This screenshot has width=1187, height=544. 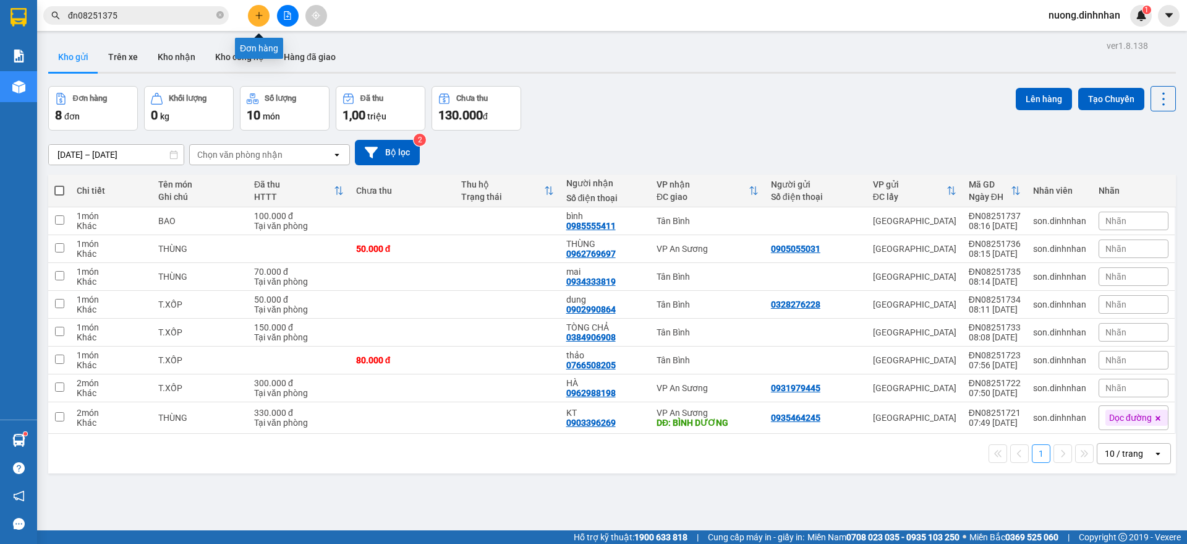 What do you see at coordinates (200, 221) in the screenshot?
I see `div: BAO` at bounding box center [200, 221].